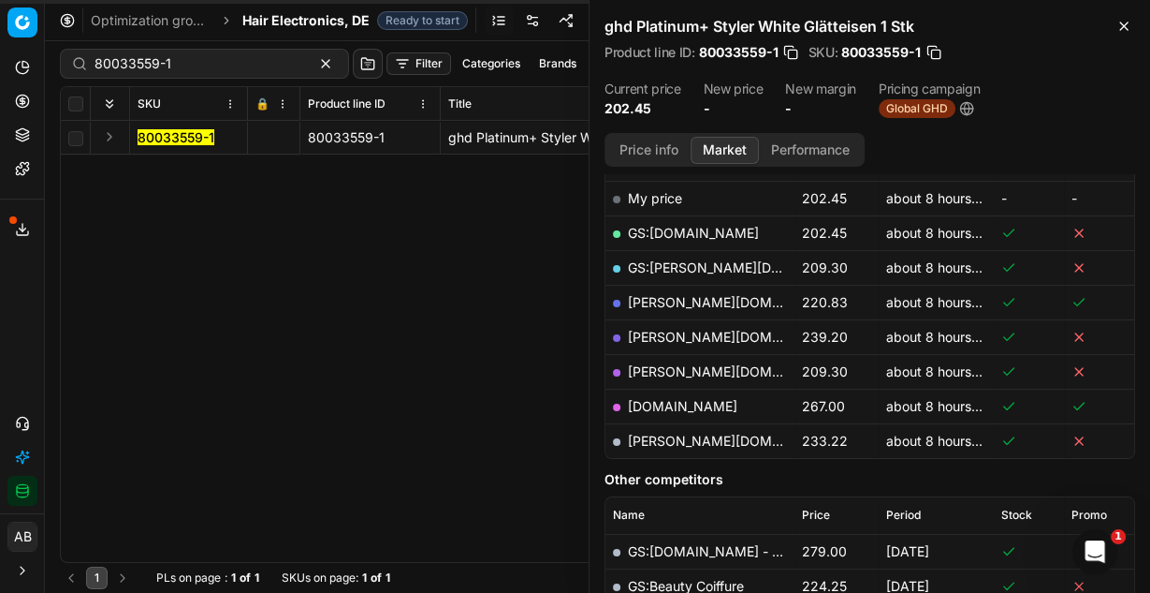 The image size is (1150, 593). Describe the element at coordinates (460, 104) in the screenshot. I see `span: Title` at that location.